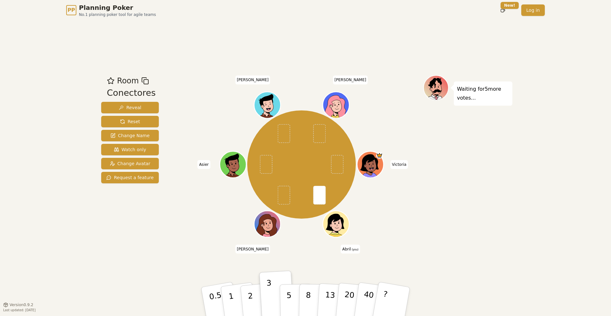 Image resolution: width=611 pixels, height=316 pixels. I want to click on span: Request a feature, so click(130, 178).